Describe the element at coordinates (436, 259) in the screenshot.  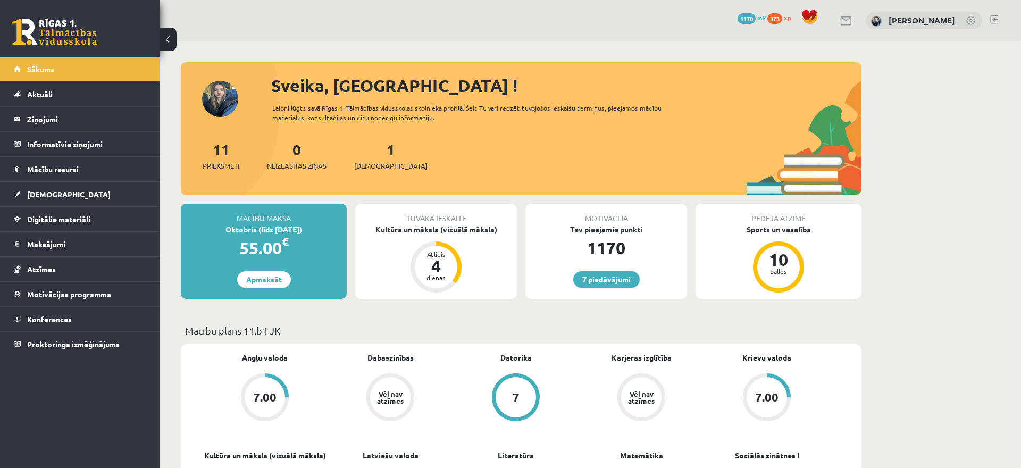
I see `a: Kultūra un māksla (vizuālā māksla) Atlicis 4 dienas` at that location.